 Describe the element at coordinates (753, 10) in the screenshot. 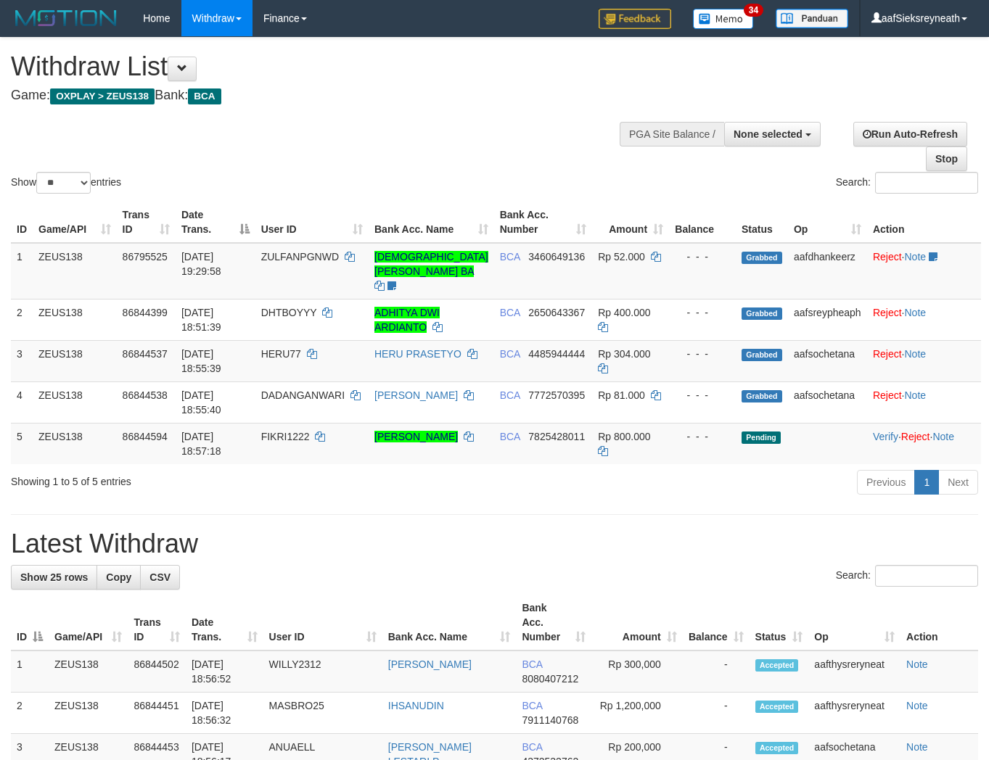

I see `span: 34` at that location.